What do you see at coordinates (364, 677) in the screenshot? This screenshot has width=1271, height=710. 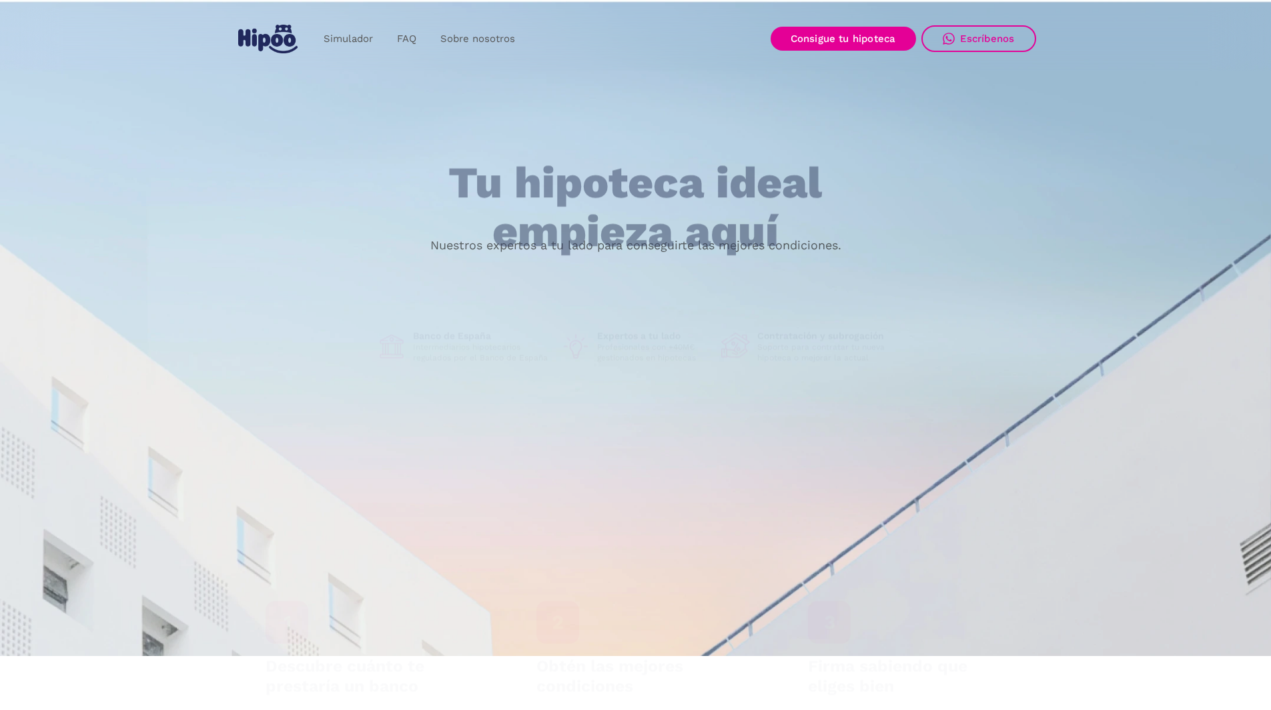 I see `h4: Descubre cuánto te prestaría un banco` at bounding box center [364, 677].